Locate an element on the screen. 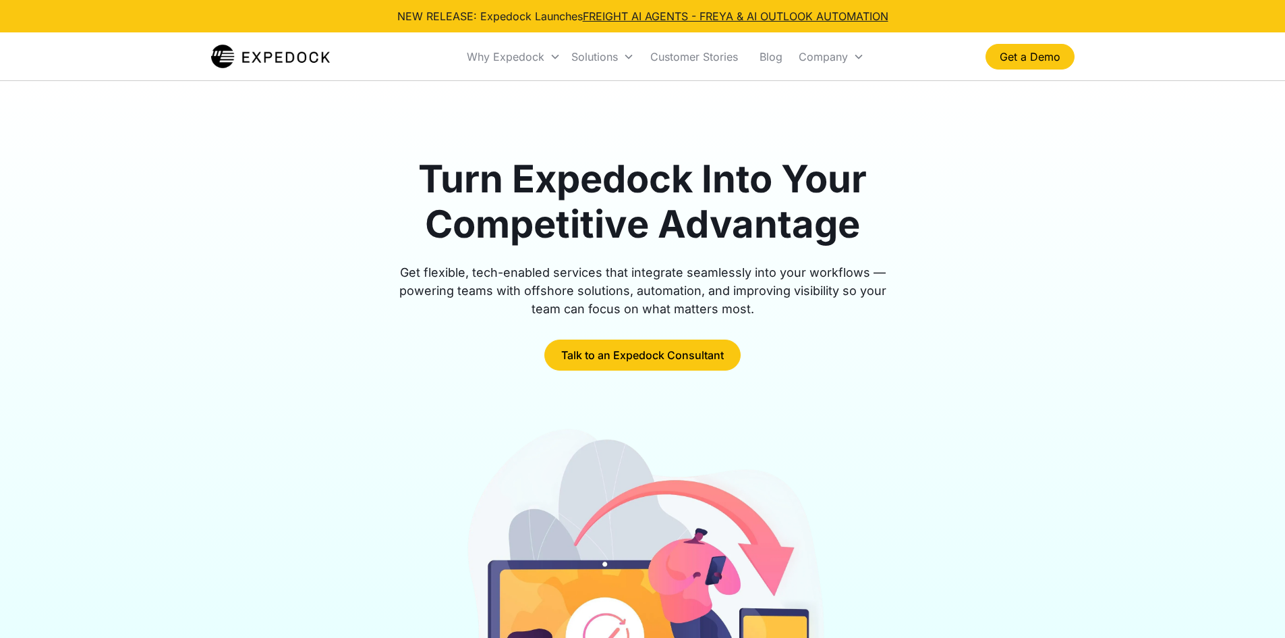  img: Expedock Logo is located at coordinates (271, 57).